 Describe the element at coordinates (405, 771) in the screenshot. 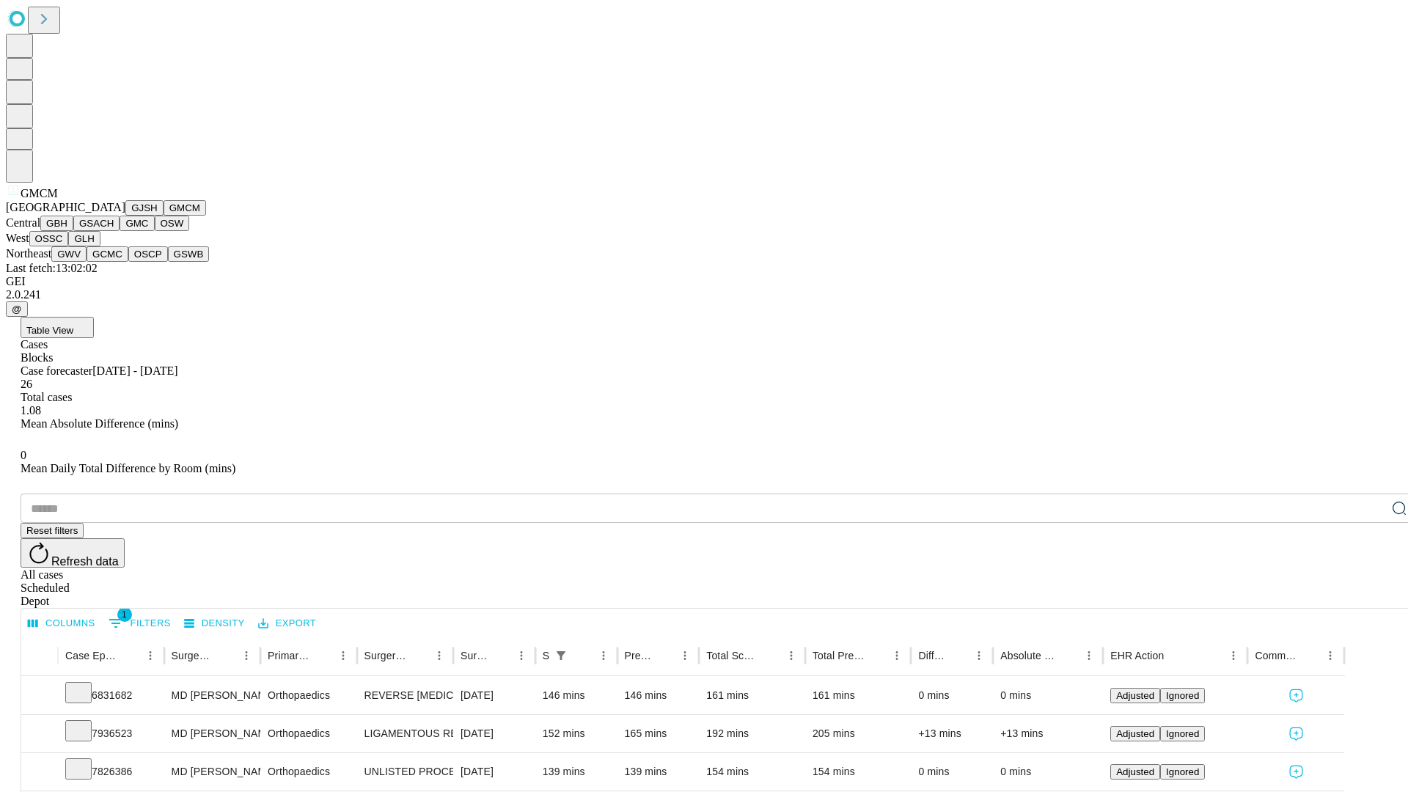

I see `div: UNLISTED PROCEDURE PELVIS OR HIP JOINT` at that location.